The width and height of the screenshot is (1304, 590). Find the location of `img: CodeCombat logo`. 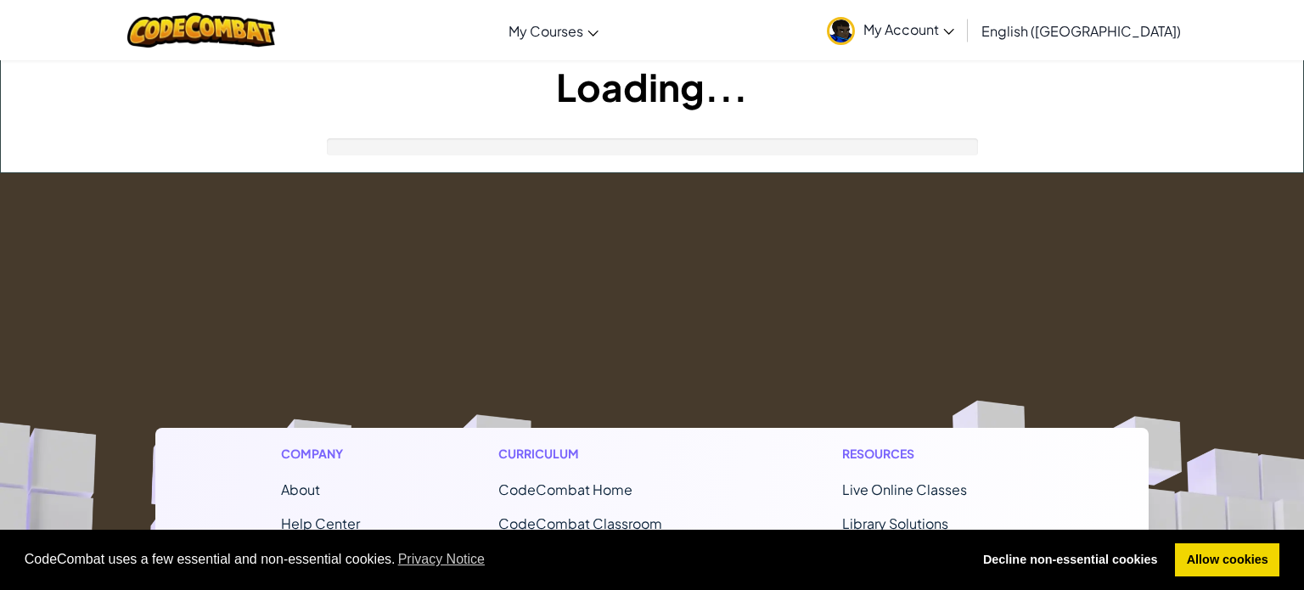

img: CodeCombat logo is located at coordinates (201, 30).